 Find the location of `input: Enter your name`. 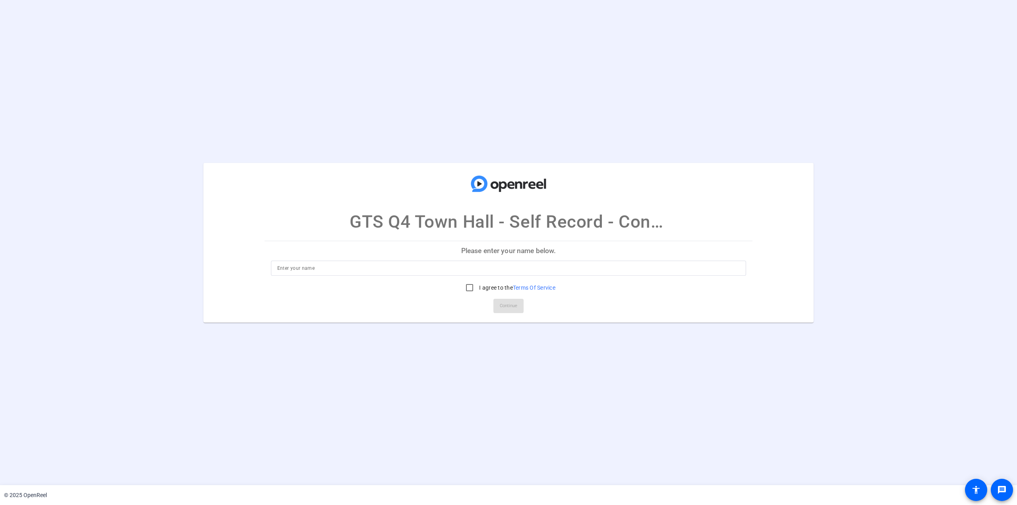

input: Enter your name is located at coordinates (508, 268).